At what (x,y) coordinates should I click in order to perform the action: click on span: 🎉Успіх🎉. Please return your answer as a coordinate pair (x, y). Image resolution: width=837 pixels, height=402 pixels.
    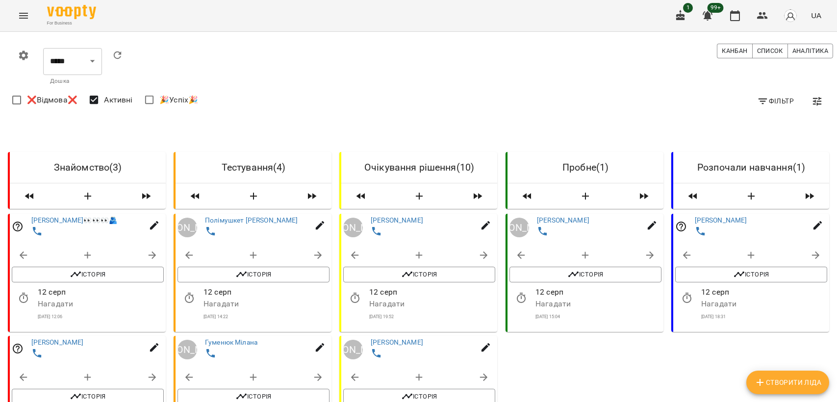
    Looking at the image, I should click on (179, 100).